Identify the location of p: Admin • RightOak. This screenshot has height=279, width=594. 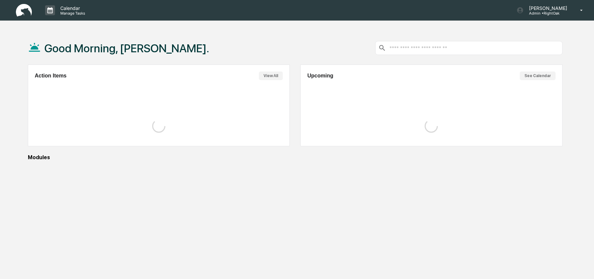
(547, 13).